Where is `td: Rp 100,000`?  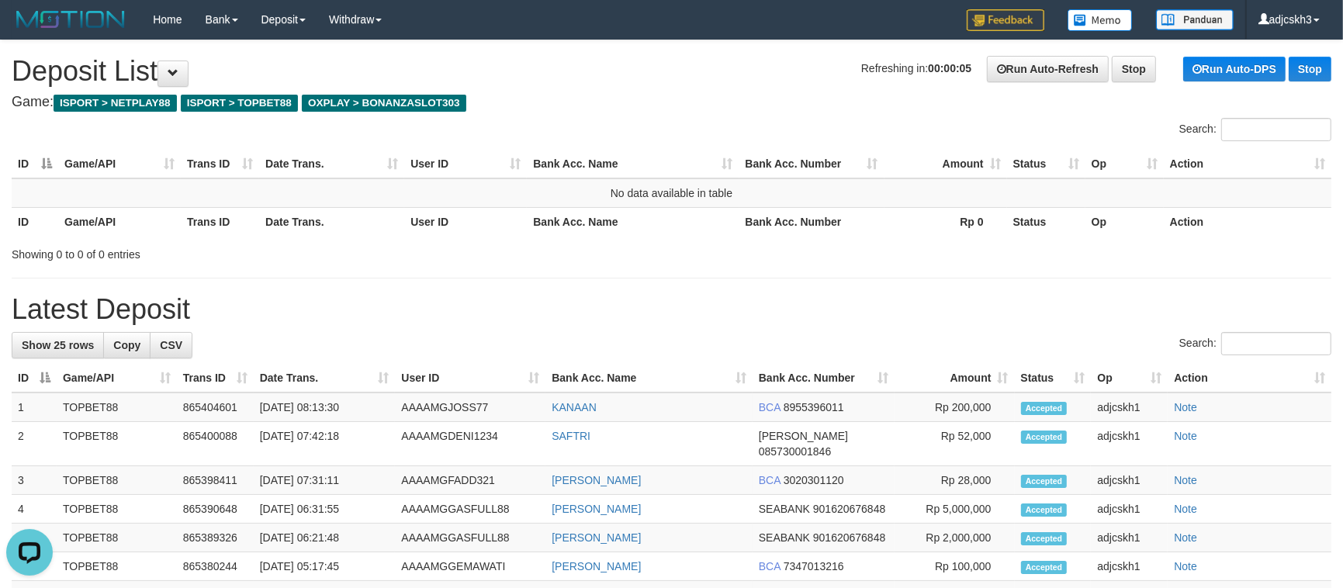 td: Rp 100,000 is located at coordinates (954, 566).